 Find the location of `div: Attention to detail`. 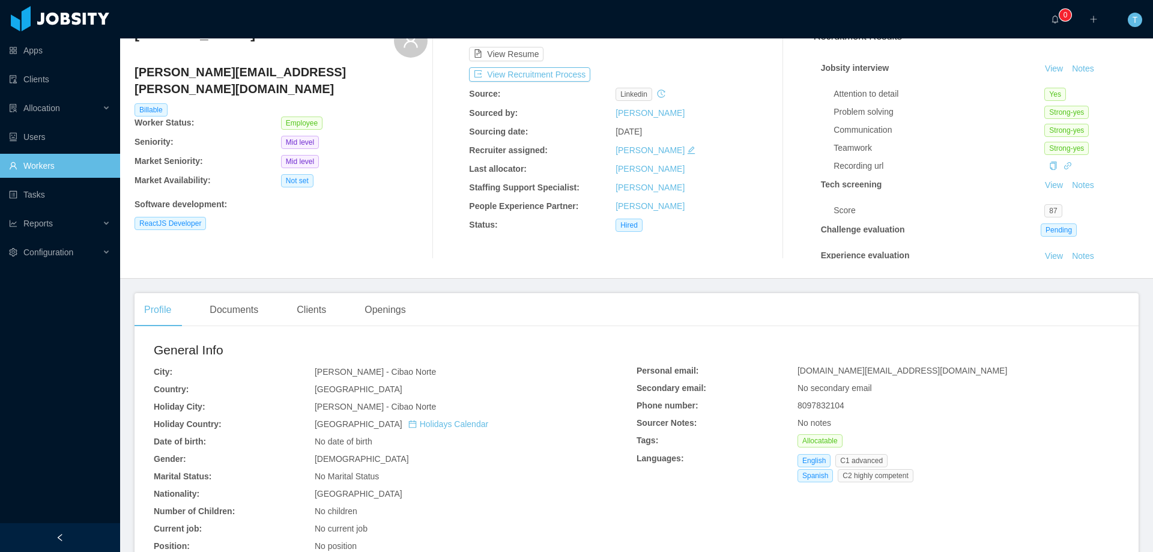

div: Attention to detail is located at coordinates (939, 94).